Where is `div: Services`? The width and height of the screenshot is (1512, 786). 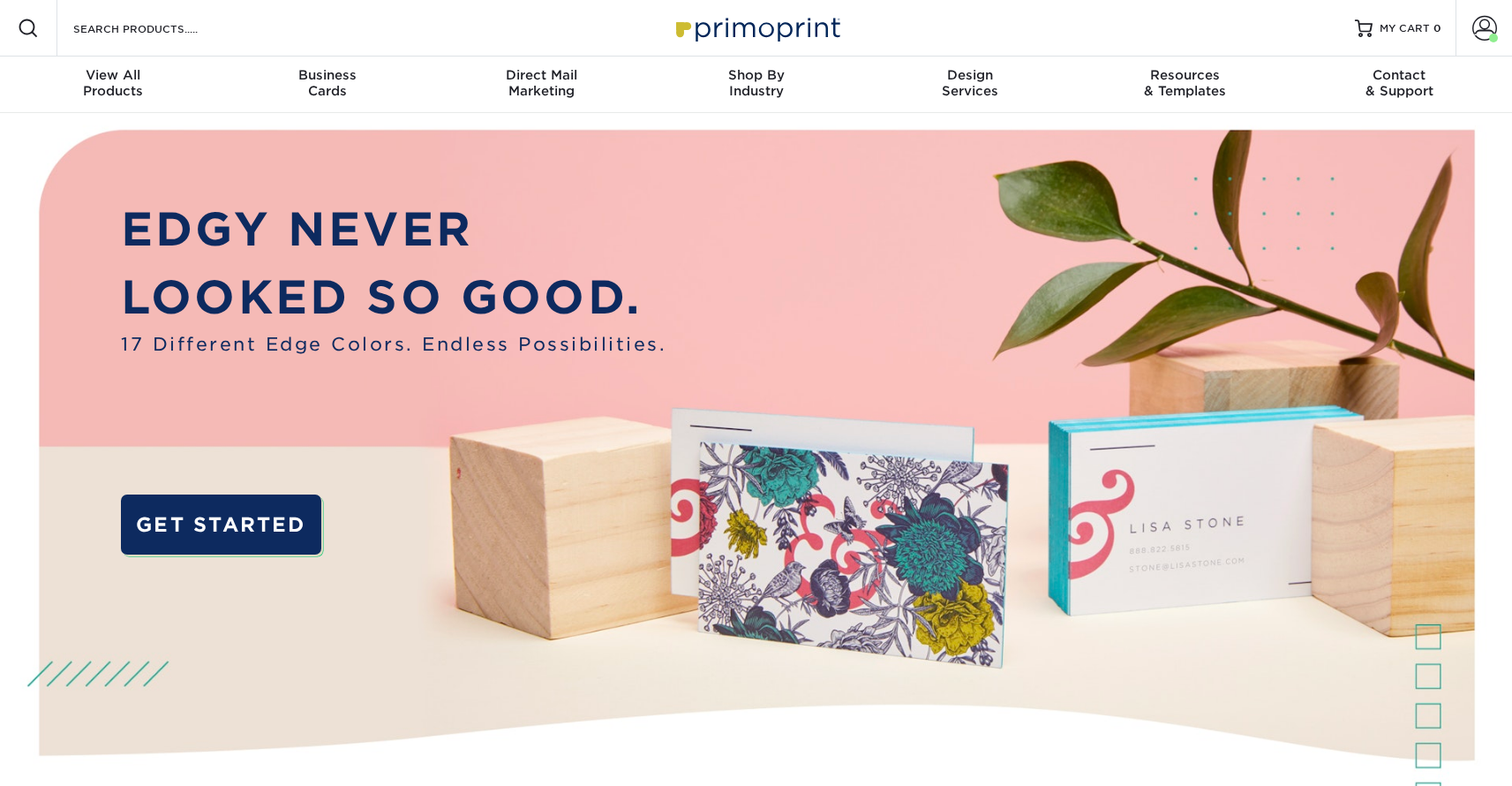
div: Services is located at coordinates (969, 83).